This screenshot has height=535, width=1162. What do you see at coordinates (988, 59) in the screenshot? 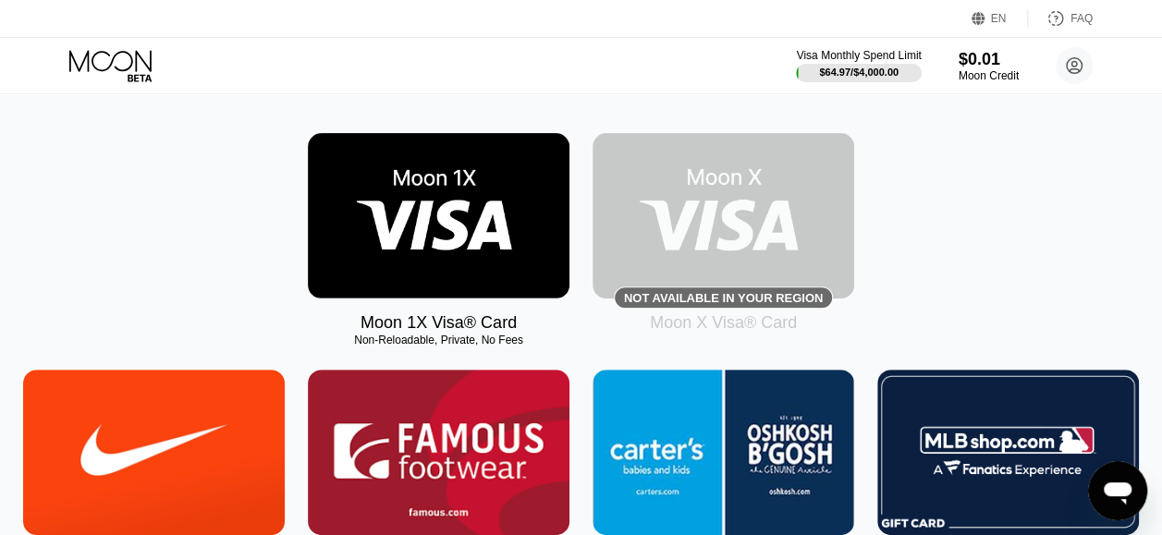
I see `div: $0.01` at bounding box center [988, 59].